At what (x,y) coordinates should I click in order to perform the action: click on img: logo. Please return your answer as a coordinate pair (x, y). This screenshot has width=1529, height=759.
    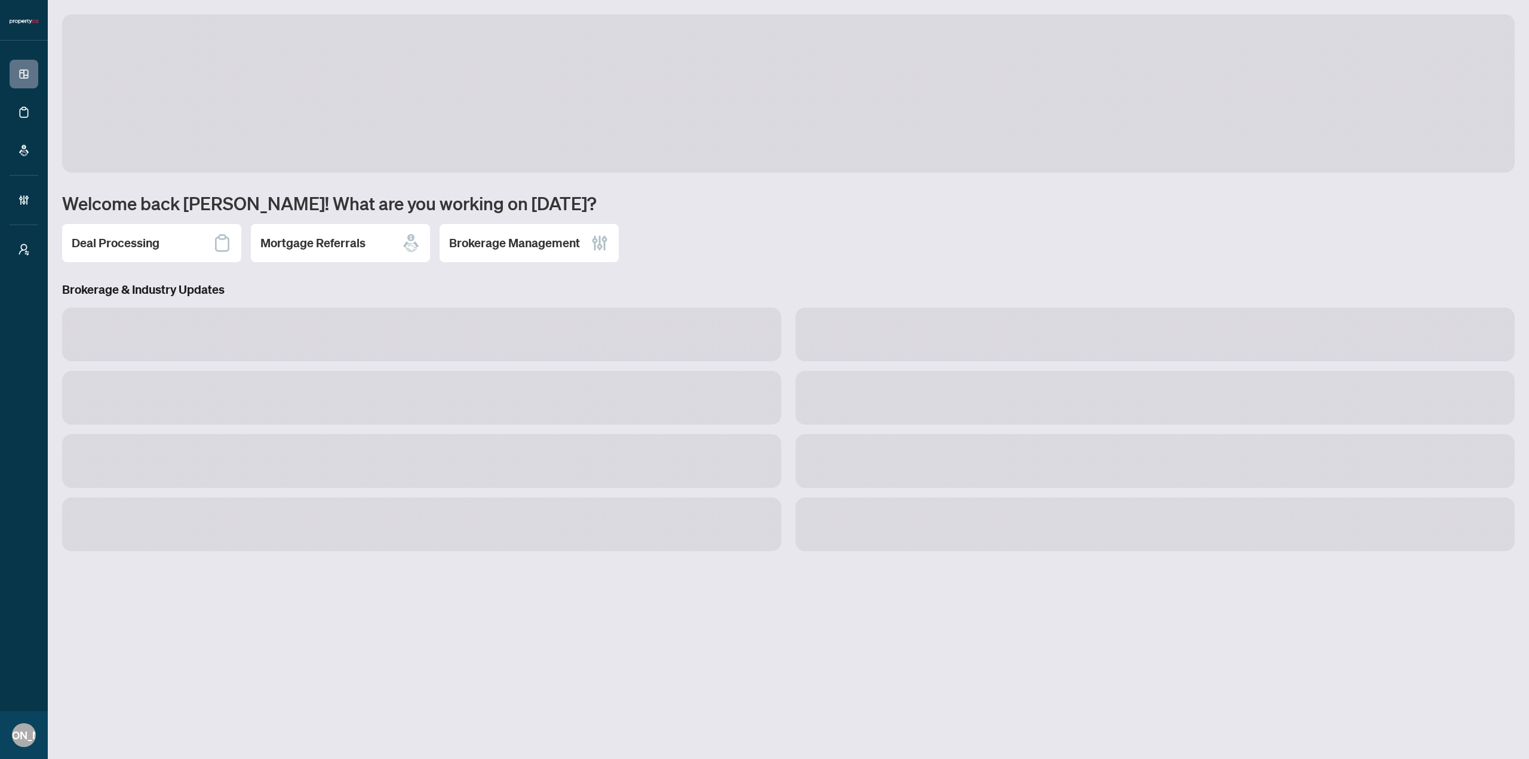
    Looking at the image, I should click on (24, 21).